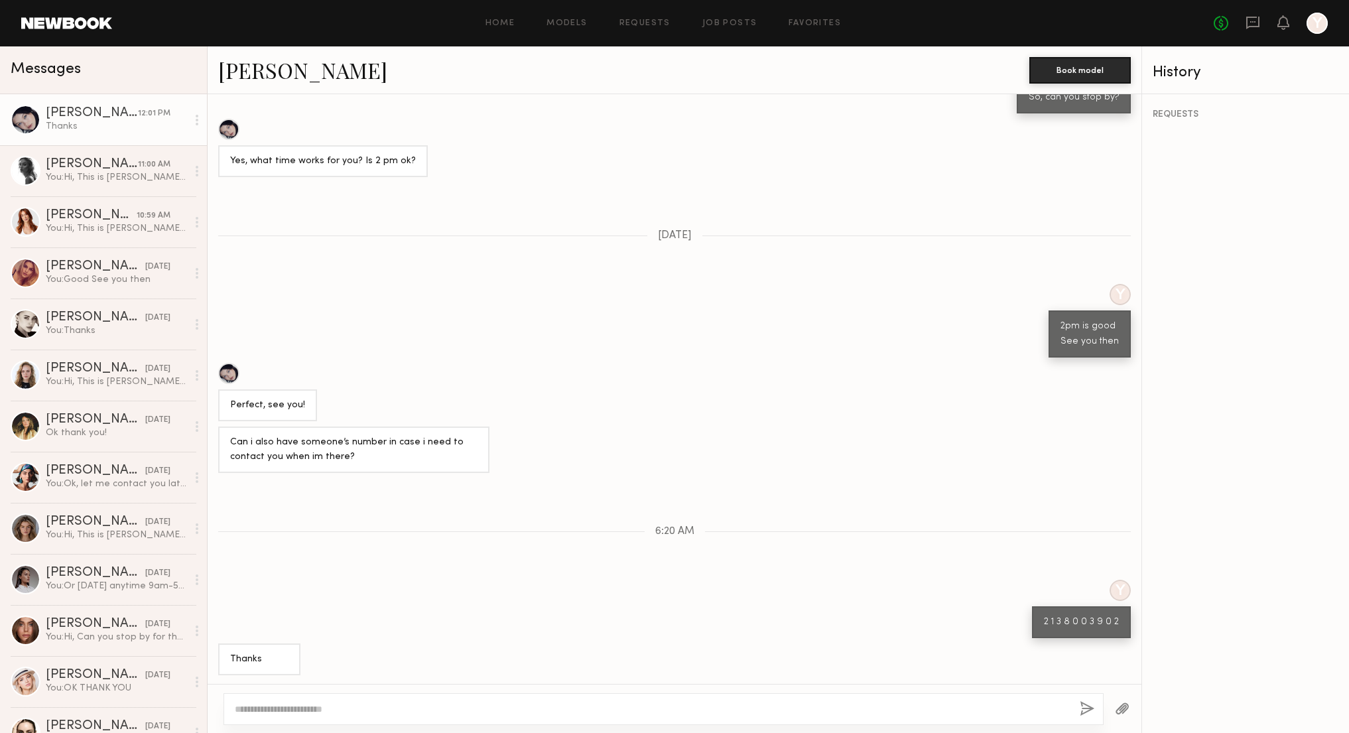  Describe the element at coordinates (323, 161) in the screenshot. I see `div: Yes, what time works for you? Is 2 pm ok?` at that location.